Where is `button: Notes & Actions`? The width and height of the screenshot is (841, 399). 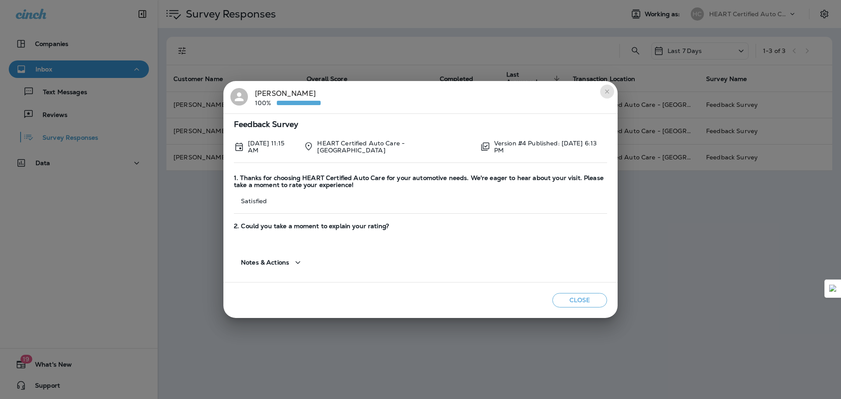
button: Notes & Actions is located at coordinates (272, 262).